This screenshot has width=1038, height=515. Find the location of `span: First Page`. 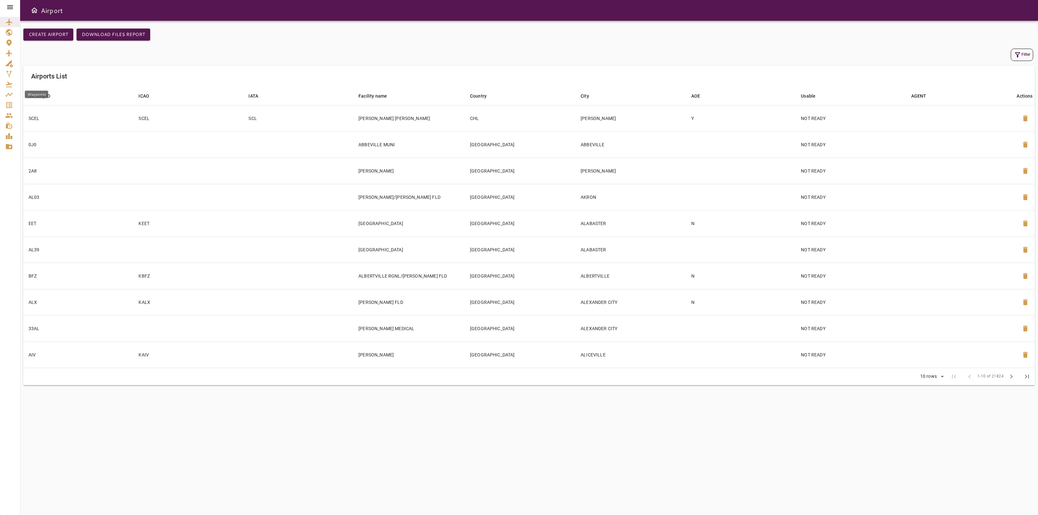

span: First Page is located at coordinates (954, 377).